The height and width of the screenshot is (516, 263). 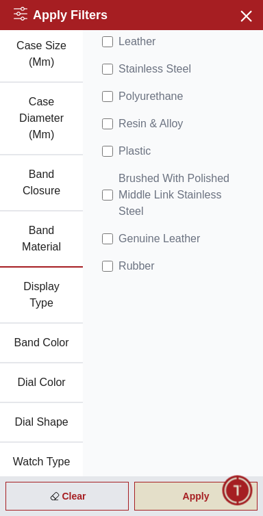 I want to click on div: Clear, so click(x=67, y=496).